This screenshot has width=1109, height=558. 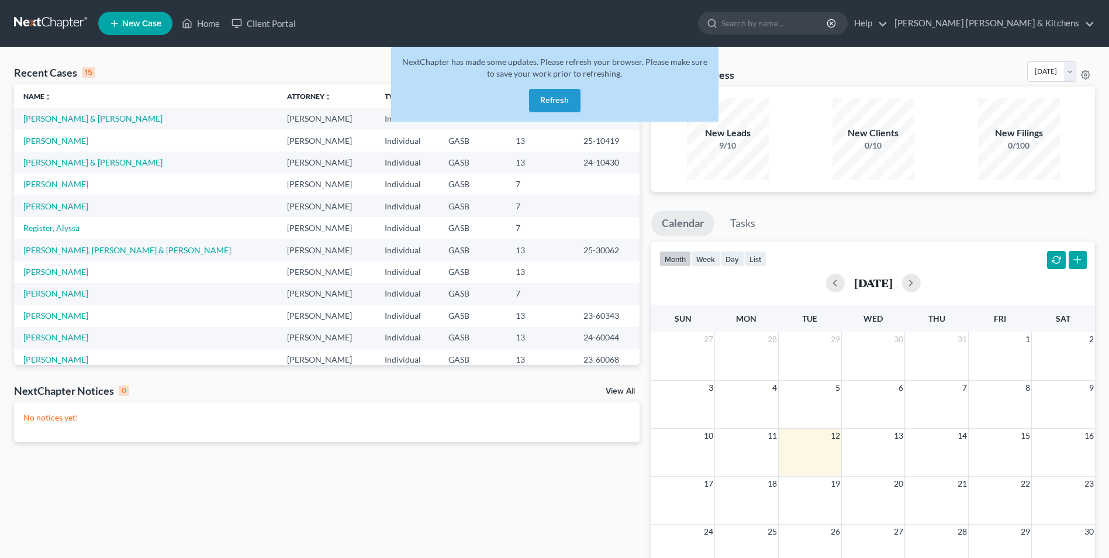 I want to click on span: 19, so click(x=836, y=484).